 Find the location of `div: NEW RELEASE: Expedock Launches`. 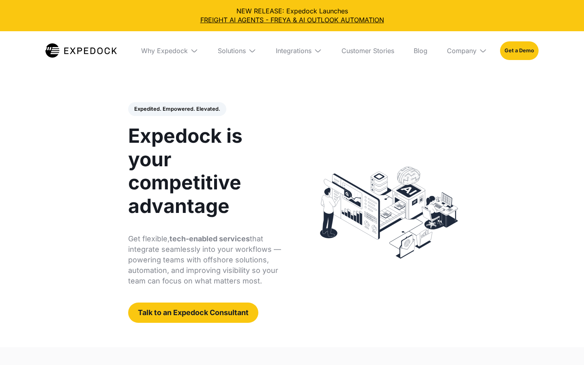

div: NEW RELEASE: Expedock Launches is located at coordinates (292, 15).